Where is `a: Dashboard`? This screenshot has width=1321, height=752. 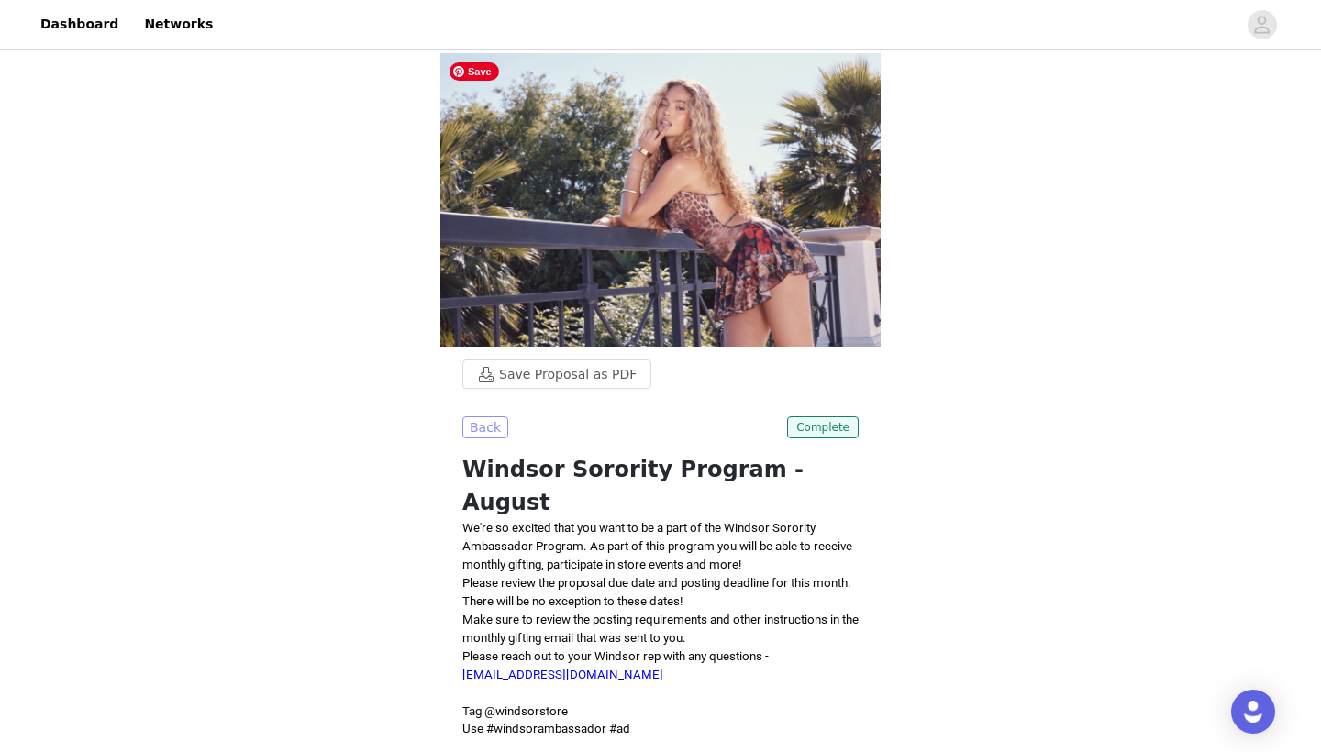
a: Dashboard is located at coordinates (79, 24).